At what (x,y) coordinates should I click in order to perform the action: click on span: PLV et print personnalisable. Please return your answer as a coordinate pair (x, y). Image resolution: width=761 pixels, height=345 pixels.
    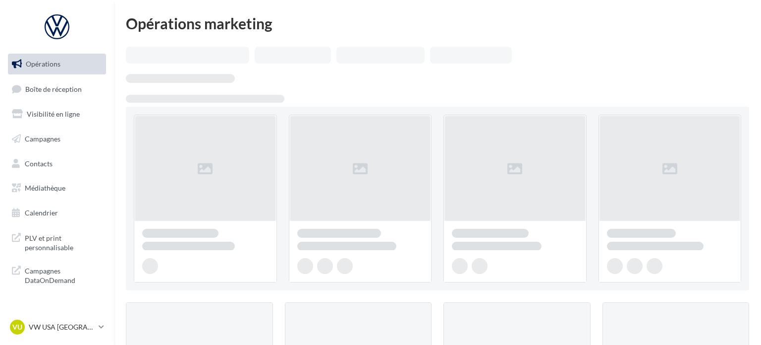
    Looking at the image, I should click on (63, 241).